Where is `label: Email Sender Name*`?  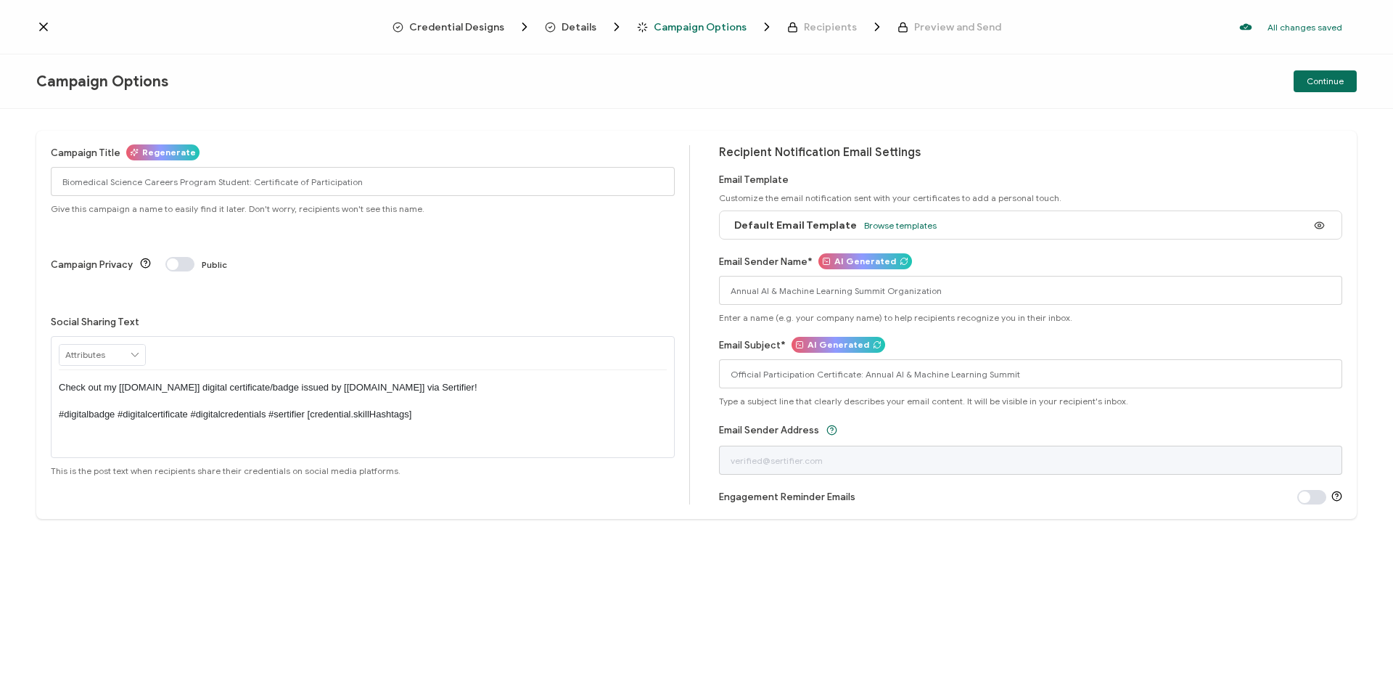
label: Email Sender Name* is located at coordinates (765, 261).